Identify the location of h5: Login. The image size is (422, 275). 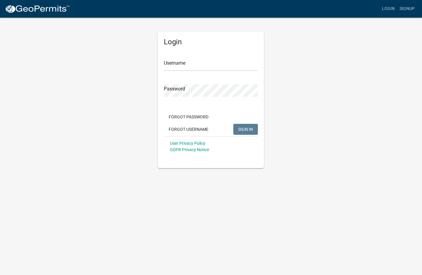
(211, 42).